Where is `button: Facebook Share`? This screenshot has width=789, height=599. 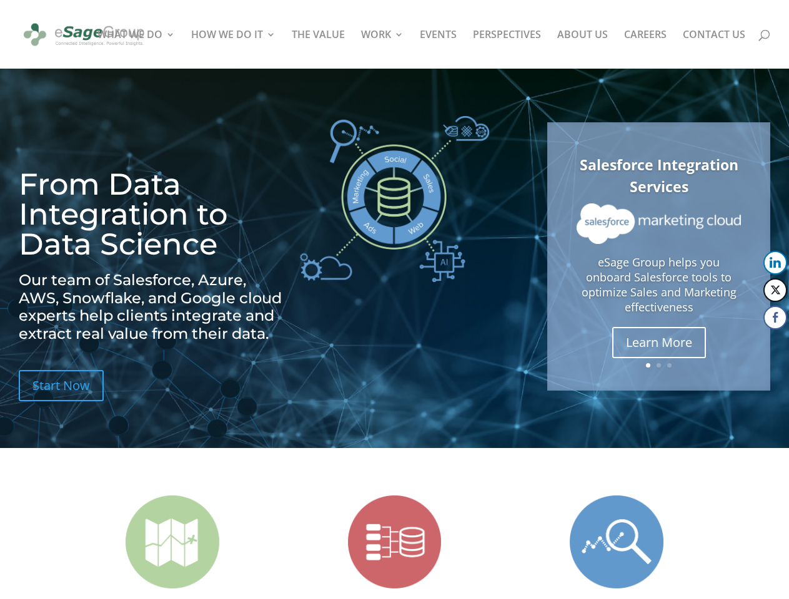
button: Facebook Share is located at coordinates (775, 318).